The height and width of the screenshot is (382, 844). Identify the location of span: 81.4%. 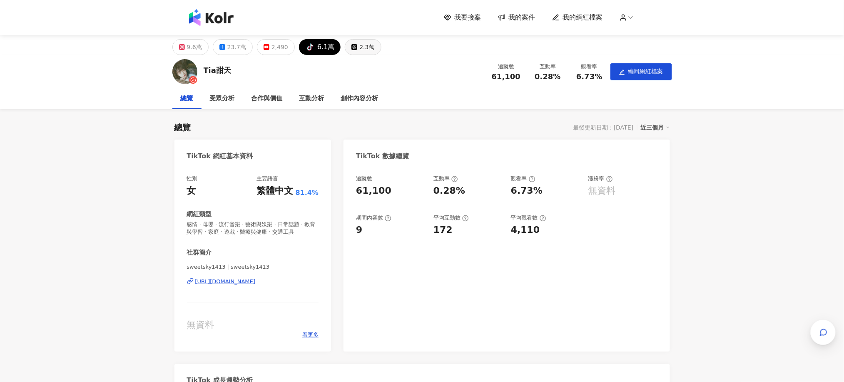
(307, 193).